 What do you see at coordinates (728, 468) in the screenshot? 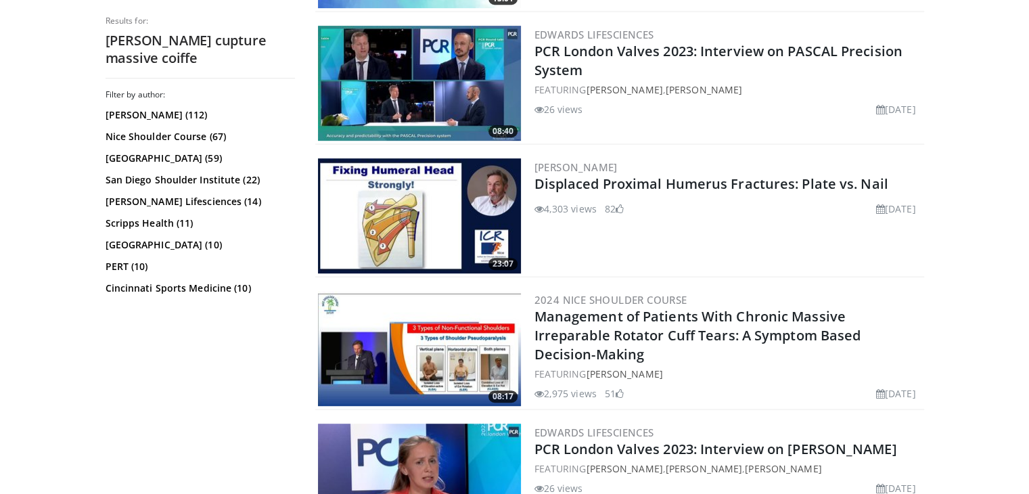
I see `div: FEATURING , ,` at bounding box center [728, 468].